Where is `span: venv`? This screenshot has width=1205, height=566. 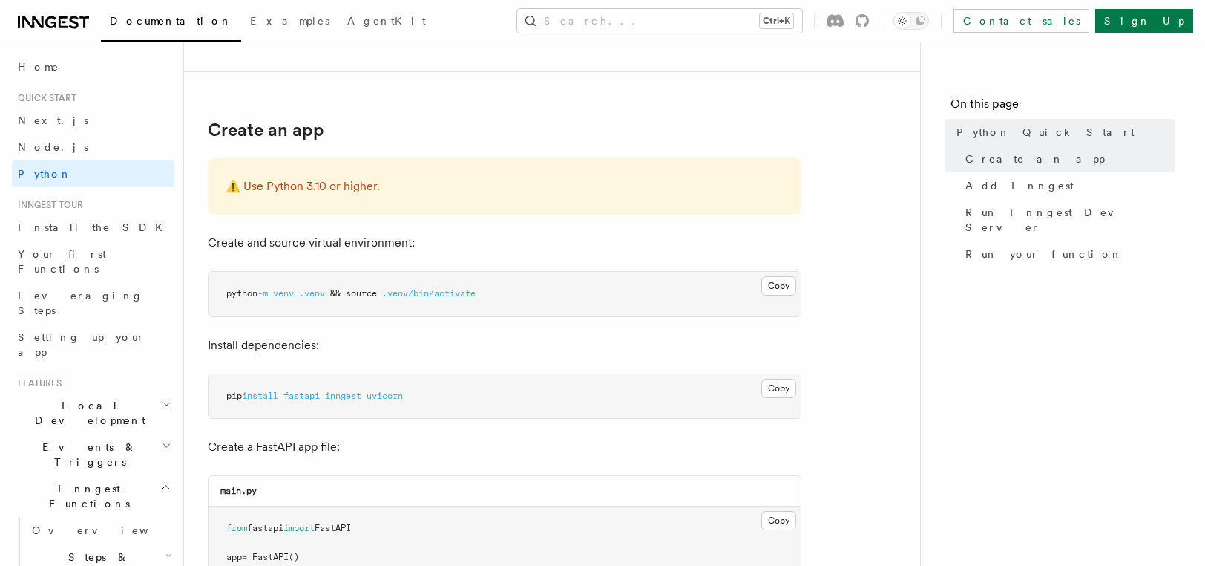
span: venv is located at coordinates (284, 293).